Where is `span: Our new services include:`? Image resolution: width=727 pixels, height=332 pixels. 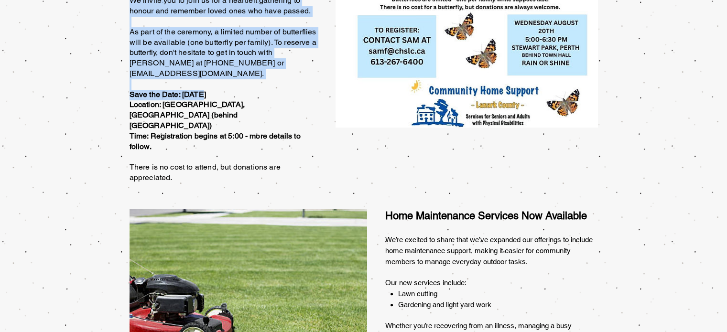 span: Our new services include: is located at coordinates (426, 283).